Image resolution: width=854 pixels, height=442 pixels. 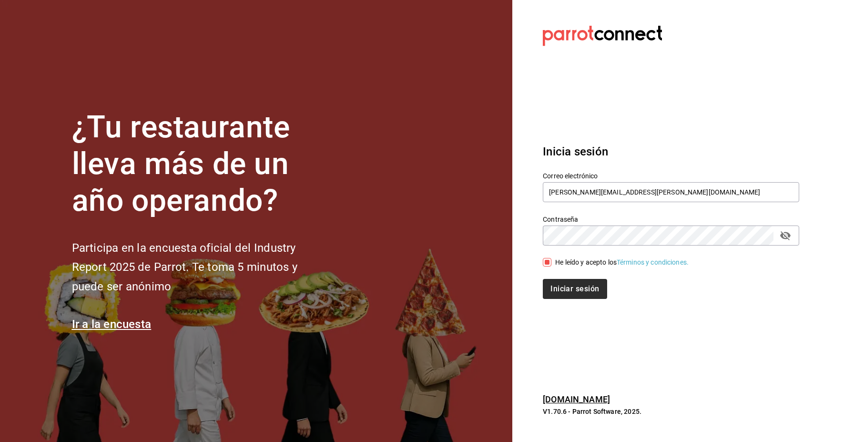 What do you see at coordinates (574, 289) in the screenshot?
I see `button: Iniciar sesión` at bounding box center [574, 289].